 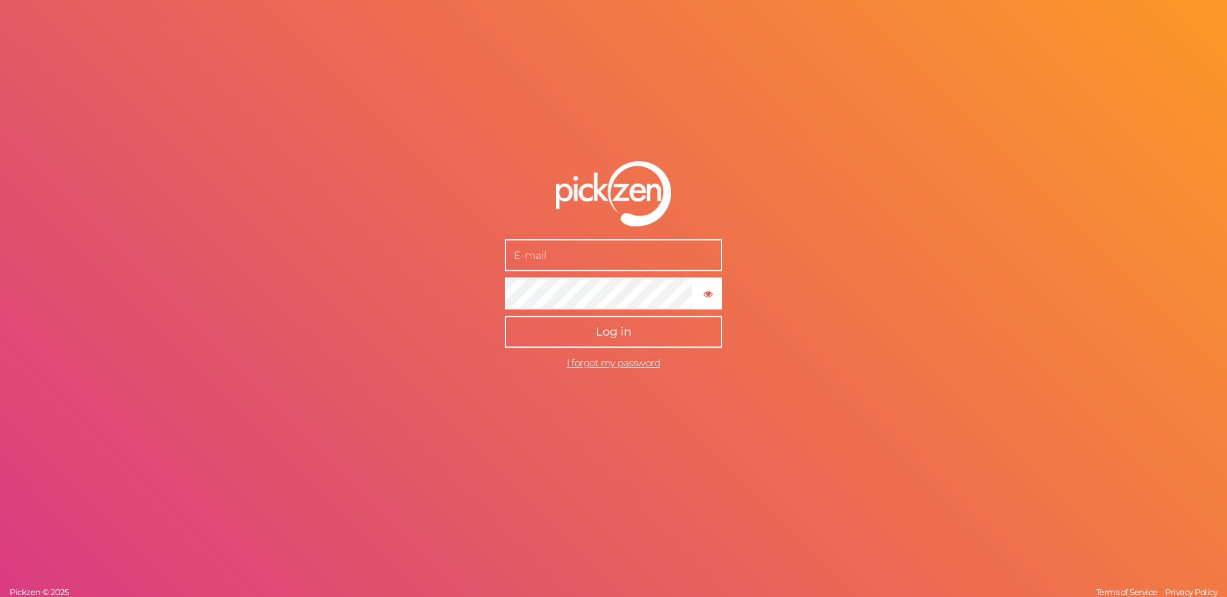 What do you see at coordinates (39, 592) in the screenshot?
I see `a: Pickzen © 2025` at bounding box center [39, 592].